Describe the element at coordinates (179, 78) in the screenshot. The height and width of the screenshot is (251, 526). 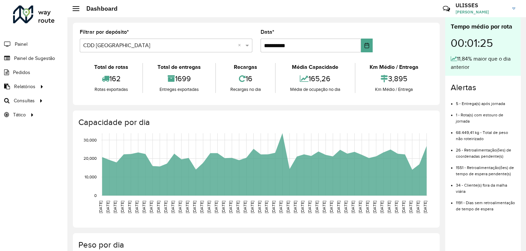
I see `div: 1699` at that location.